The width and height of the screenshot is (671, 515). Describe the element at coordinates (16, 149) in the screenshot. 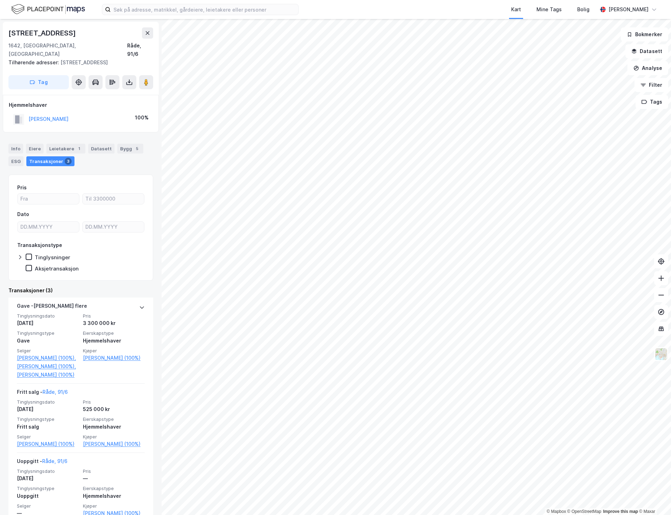

I see `div: Info` at that location.